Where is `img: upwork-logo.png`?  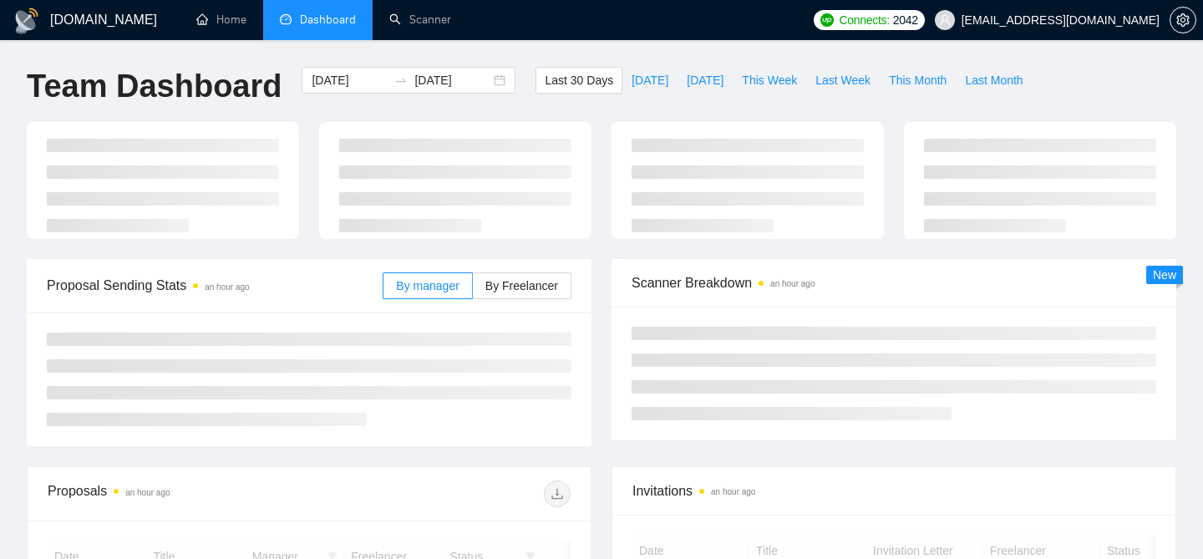 img: upwork-logo.png is located at coordinates (827, 20).